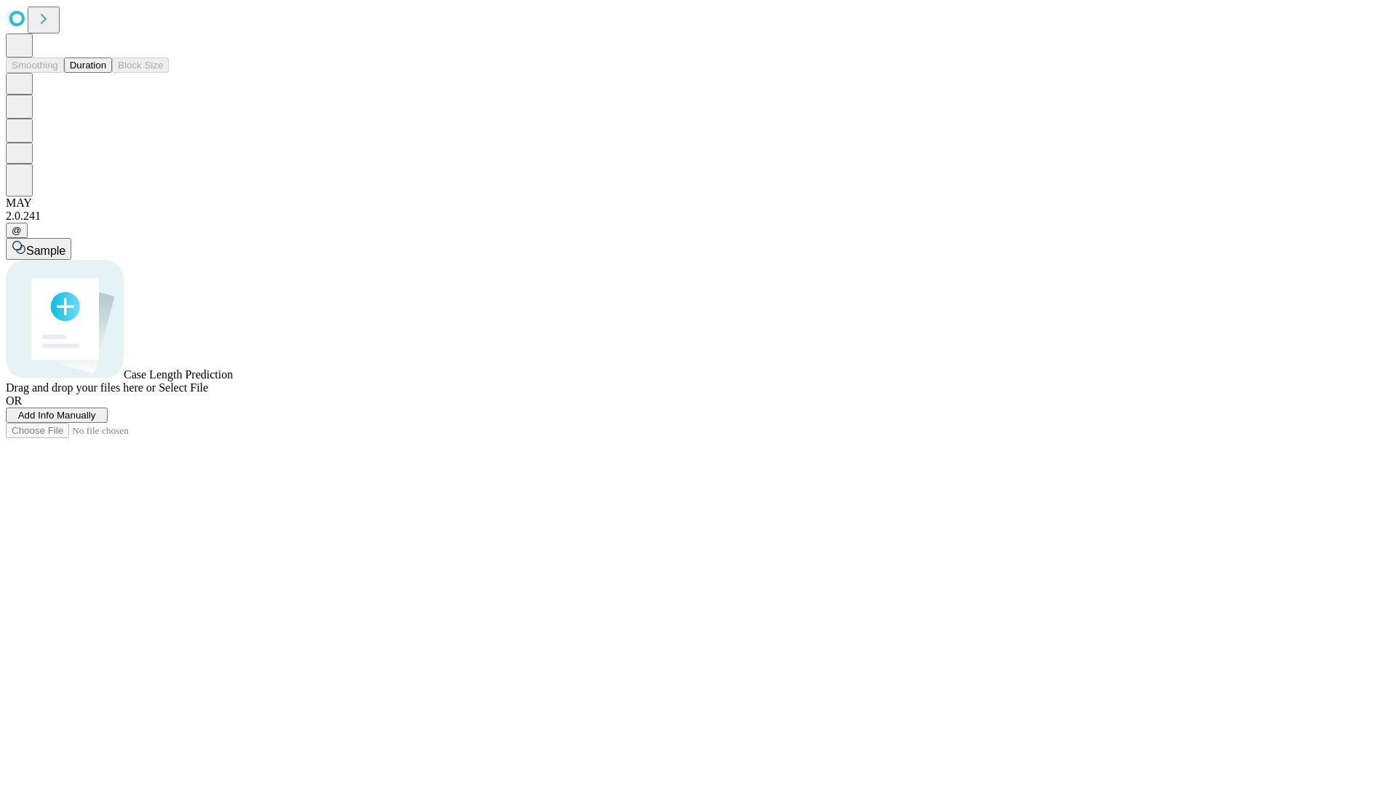  What do you see at coordinates (14, 400) in the screenshot?
I see `span: OR` at bounding box center [14, 400].